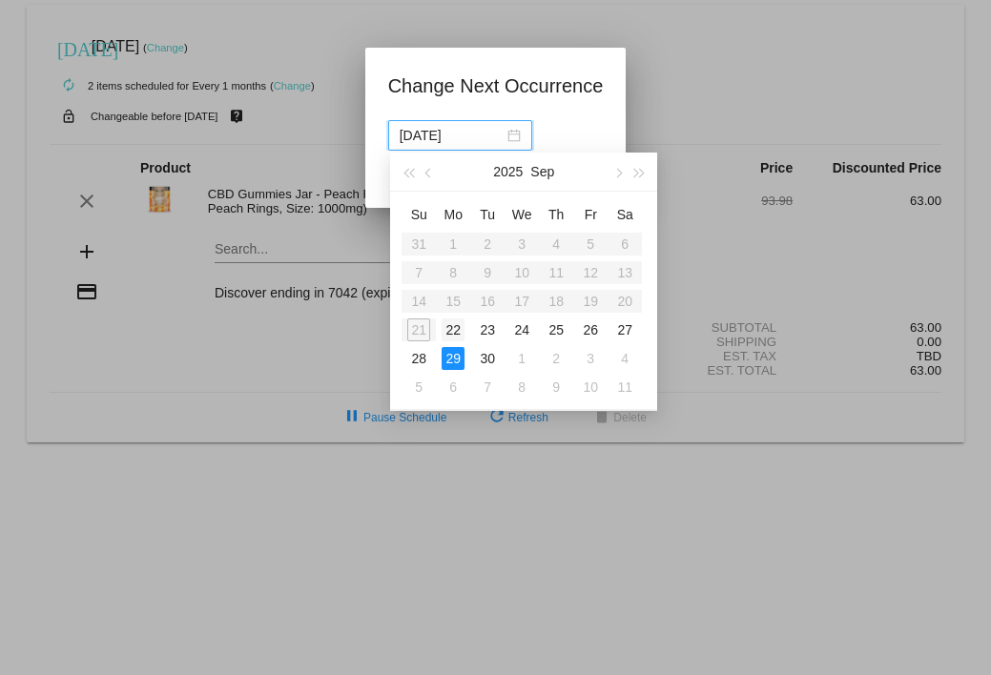  What do you see at coordinates (590, 330) in the screenshot?
I see `div: 26` at bounding box center [590, 330].